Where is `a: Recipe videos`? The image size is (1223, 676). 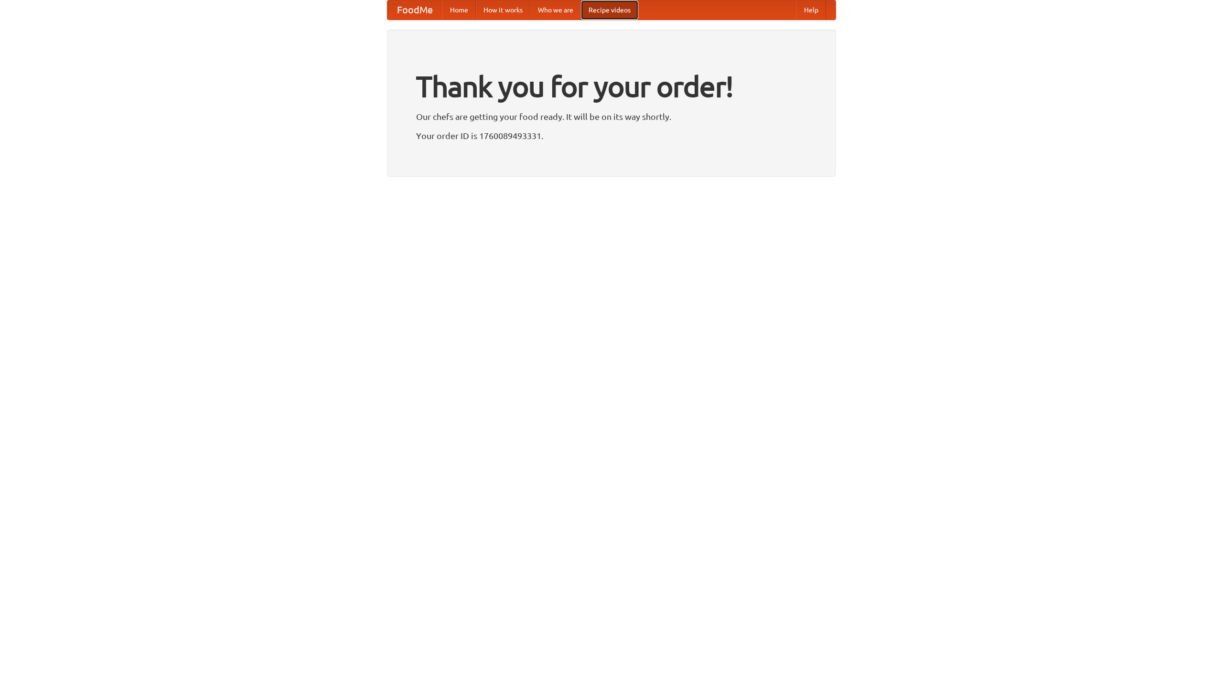 a: Recipe videos is located at coordinates (610, 10).